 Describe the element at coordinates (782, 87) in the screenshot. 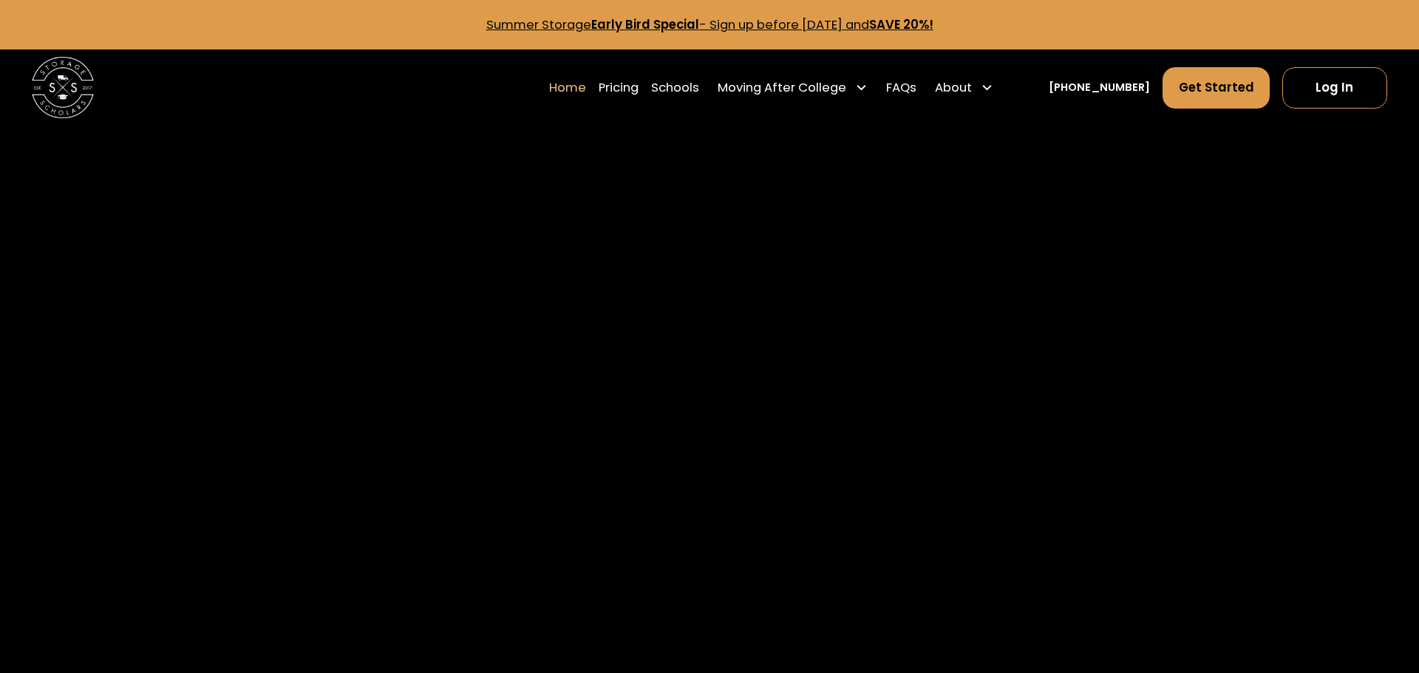

I see `div: Moving After College` at that location.